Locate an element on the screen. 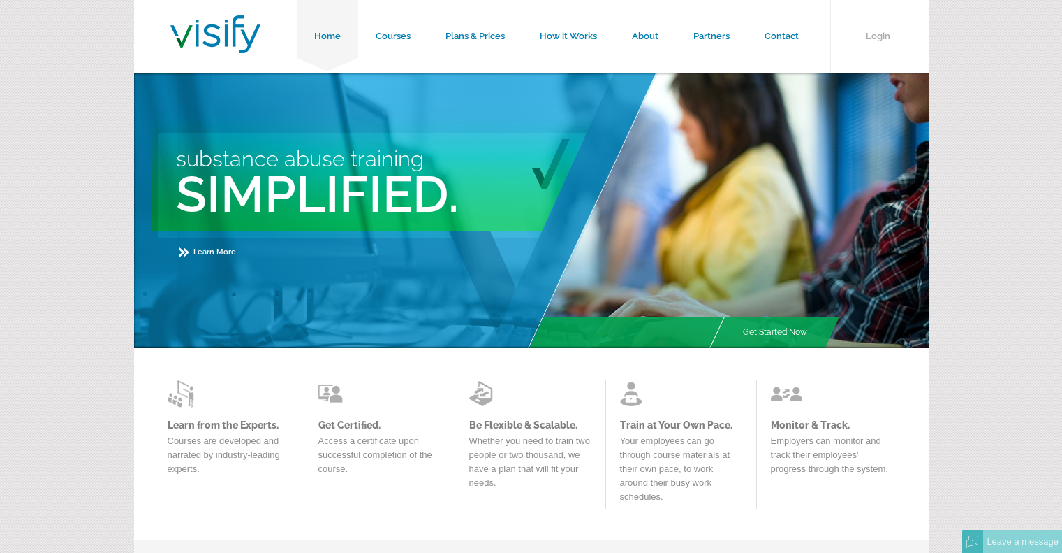 This screenshot has height=553, width=1062. p: Access a certificate upon successful completion of the course. is located at coordinates (379, 458).